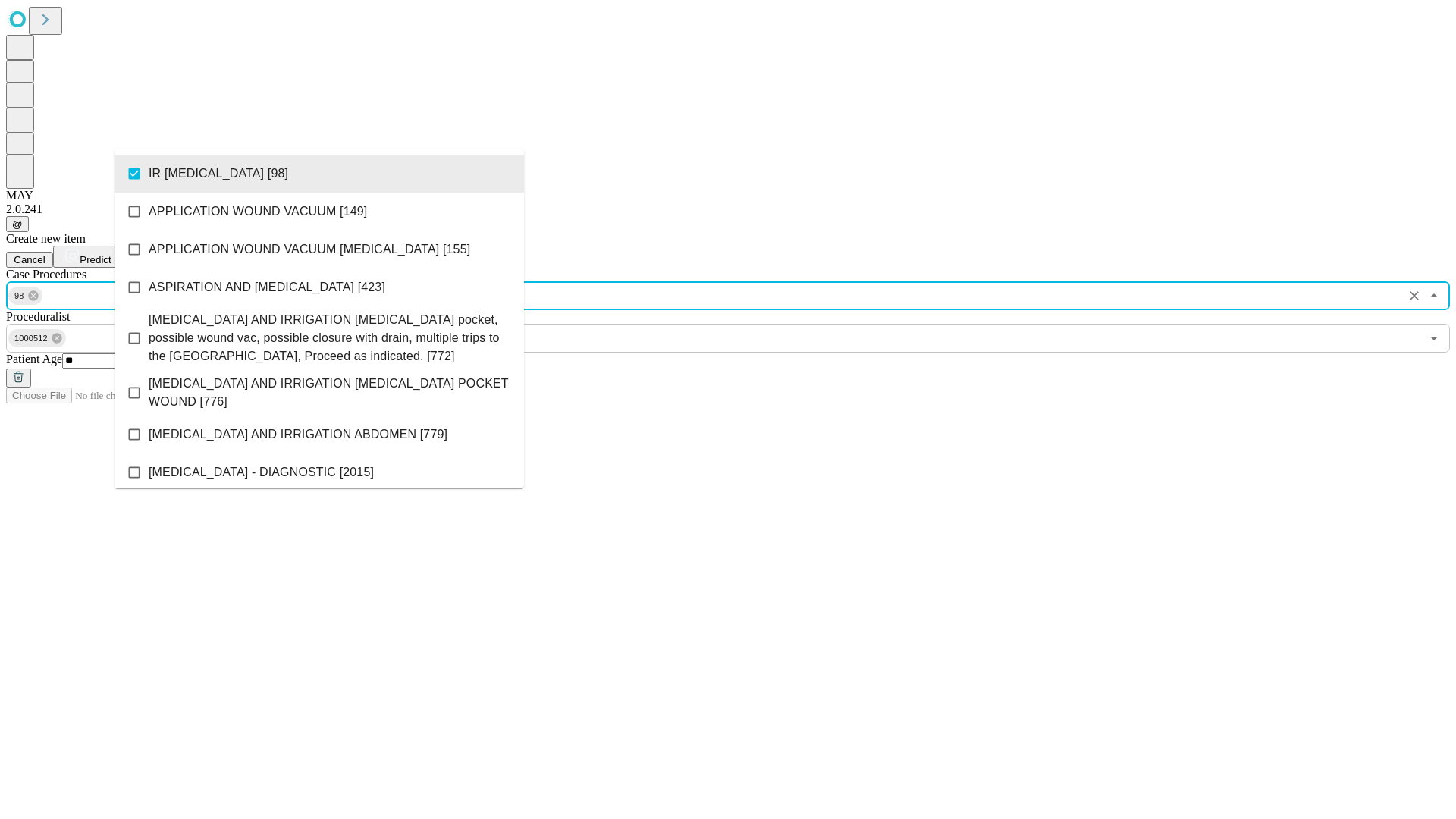 The image size is (1456, 819). Describe the element at coordinates (728, 196) in the screenshot. I see `div: MAY` at that location.